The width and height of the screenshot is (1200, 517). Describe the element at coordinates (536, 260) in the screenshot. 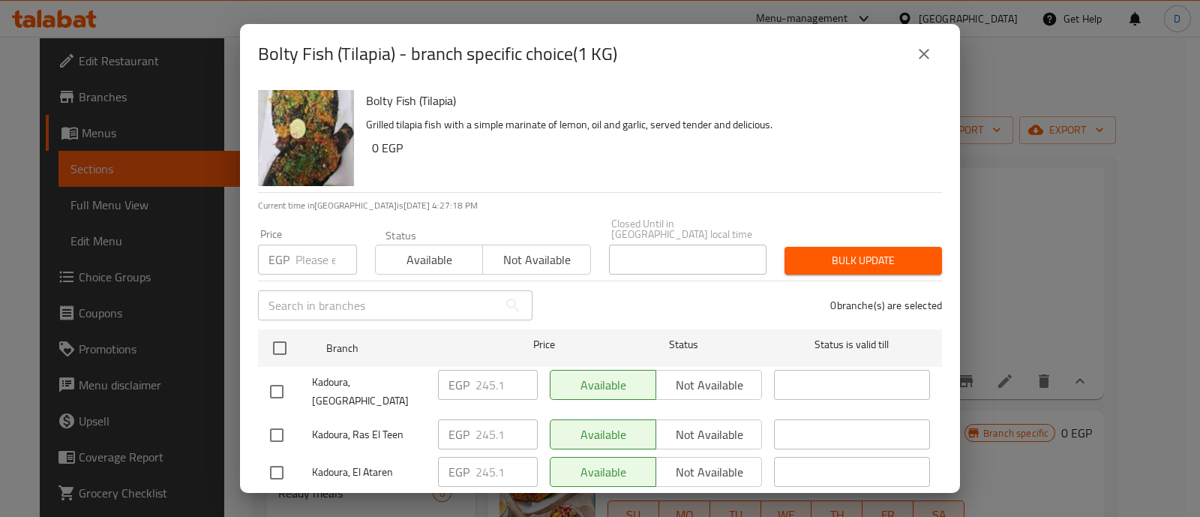

I see `span: Not available` at that location.